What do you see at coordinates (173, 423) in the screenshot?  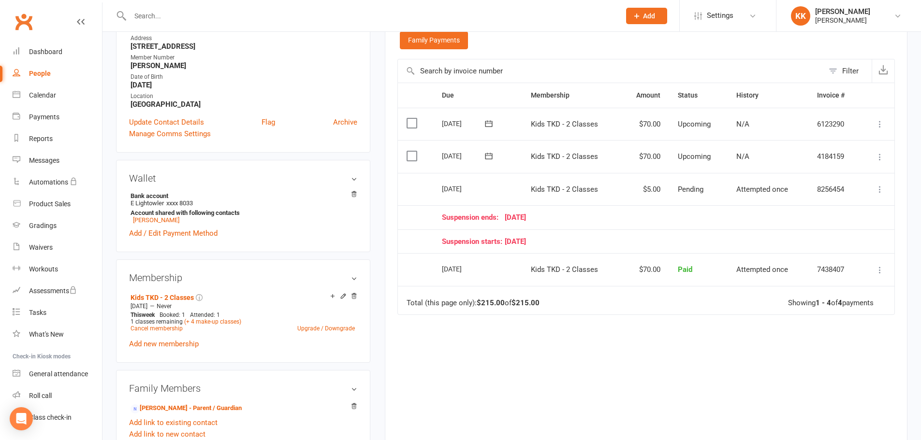 I see `a: Add link to existing contact` at bounding box center [173, 423].